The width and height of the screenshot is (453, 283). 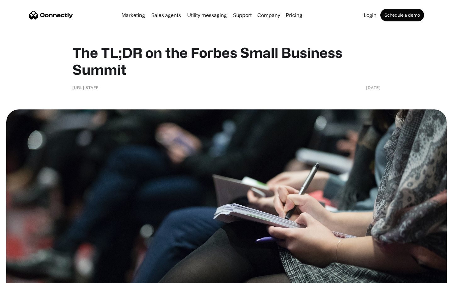 I want to click on a: Marketing, so click(x=133, y=15).